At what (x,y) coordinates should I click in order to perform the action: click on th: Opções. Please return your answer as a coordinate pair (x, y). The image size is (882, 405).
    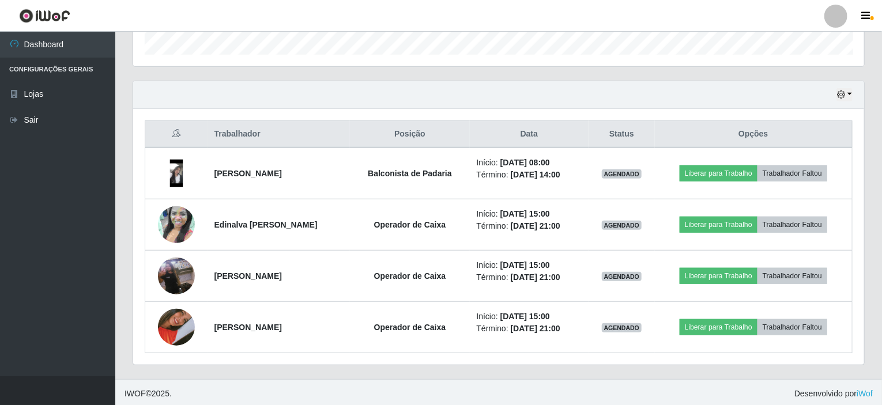
    Looking at the image, I should click on (754, 134).